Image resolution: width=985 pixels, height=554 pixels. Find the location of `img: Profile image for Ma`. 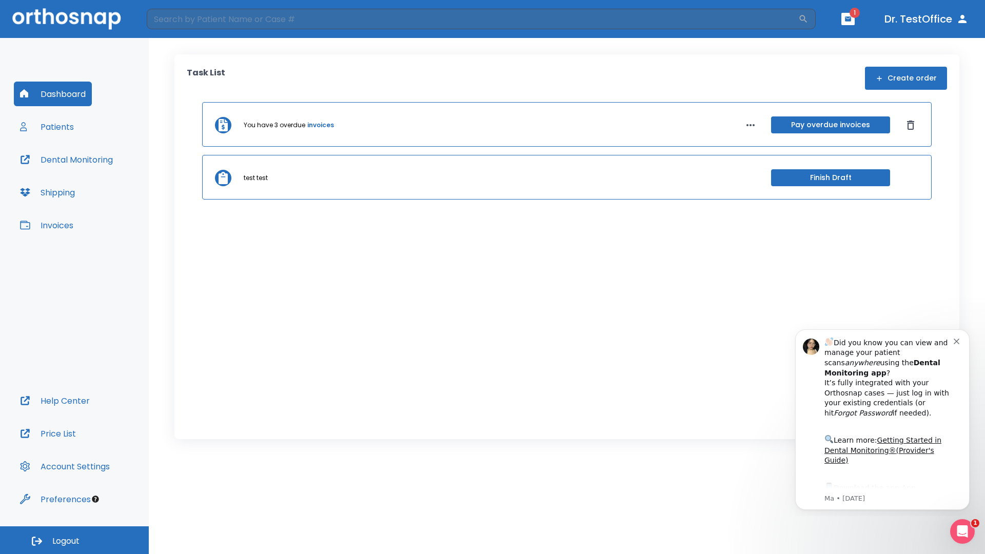

img: Profile image for Ma is located at coordinates (31, 27).